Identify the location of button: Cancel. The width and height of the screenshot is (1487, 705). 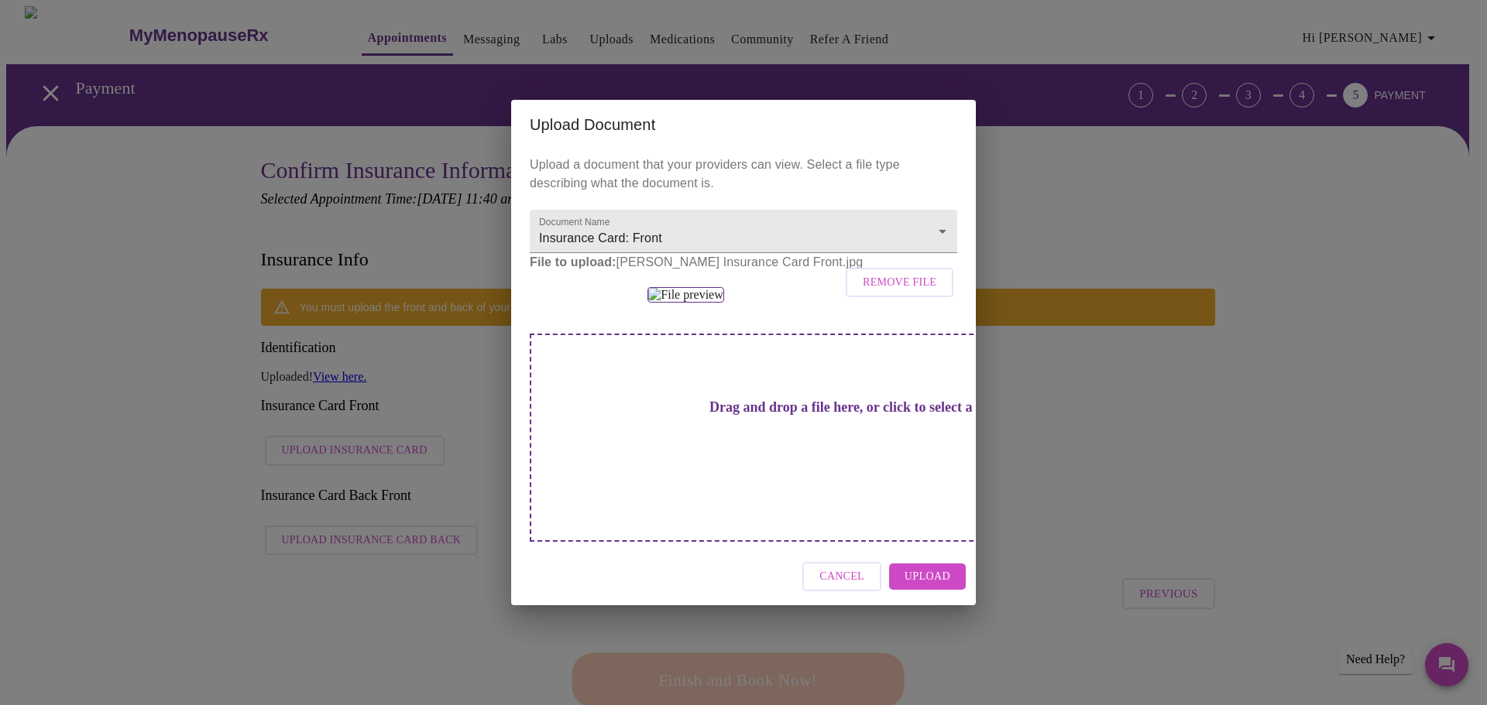
(842, 577).